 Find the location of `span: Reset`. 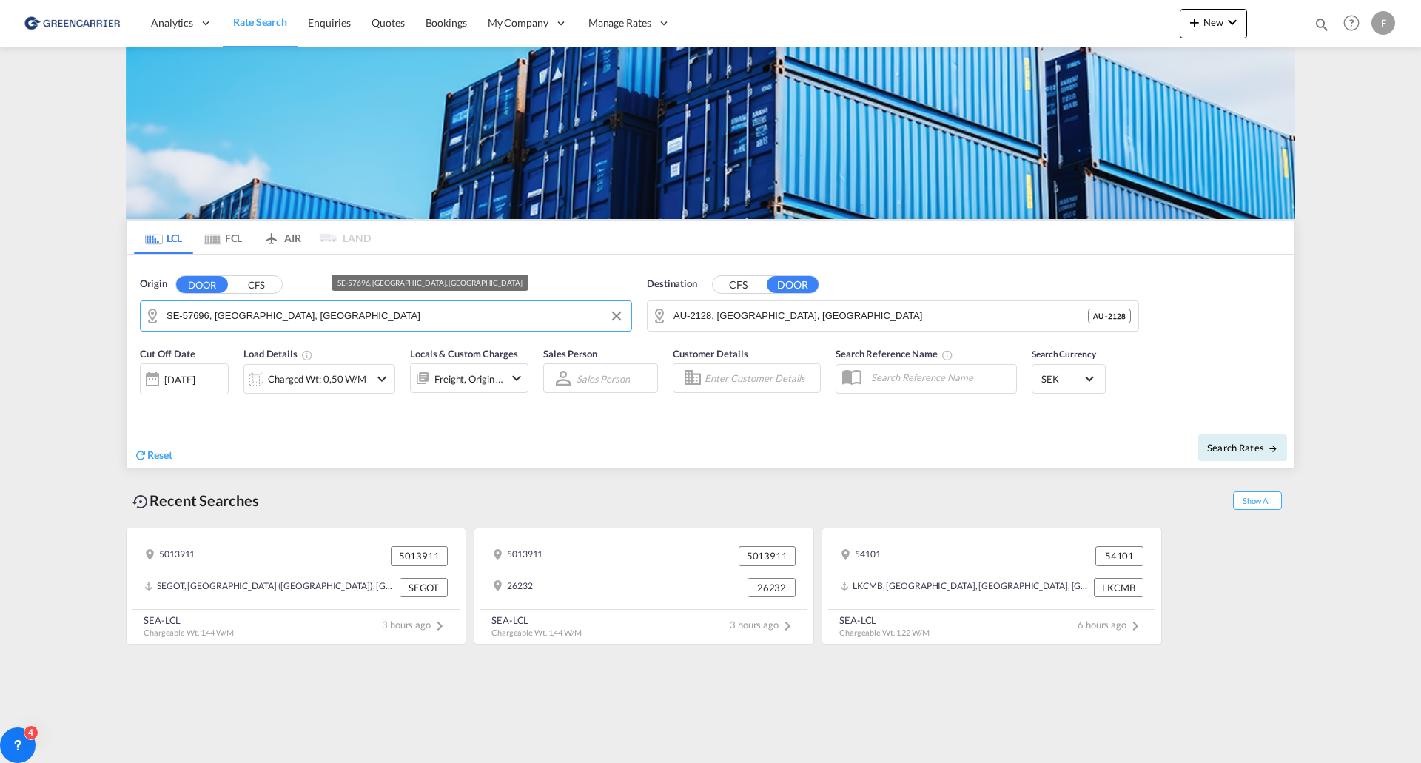

span: Reset is located at coordinates (160, 455).